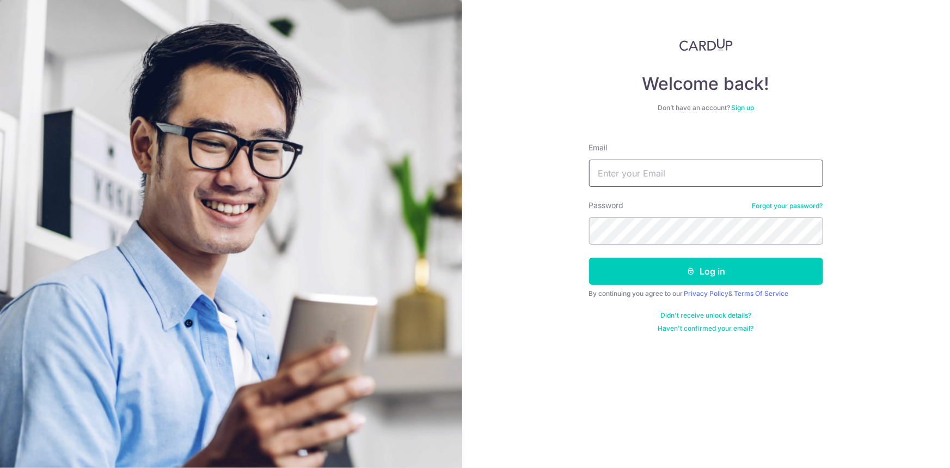 The width and height of the screenshot is (950, 468). What do you see at coordinates (706, 328) in the screenshot?
I see `a: Haven't confirmed your email?` at bounding box center [706, 328].